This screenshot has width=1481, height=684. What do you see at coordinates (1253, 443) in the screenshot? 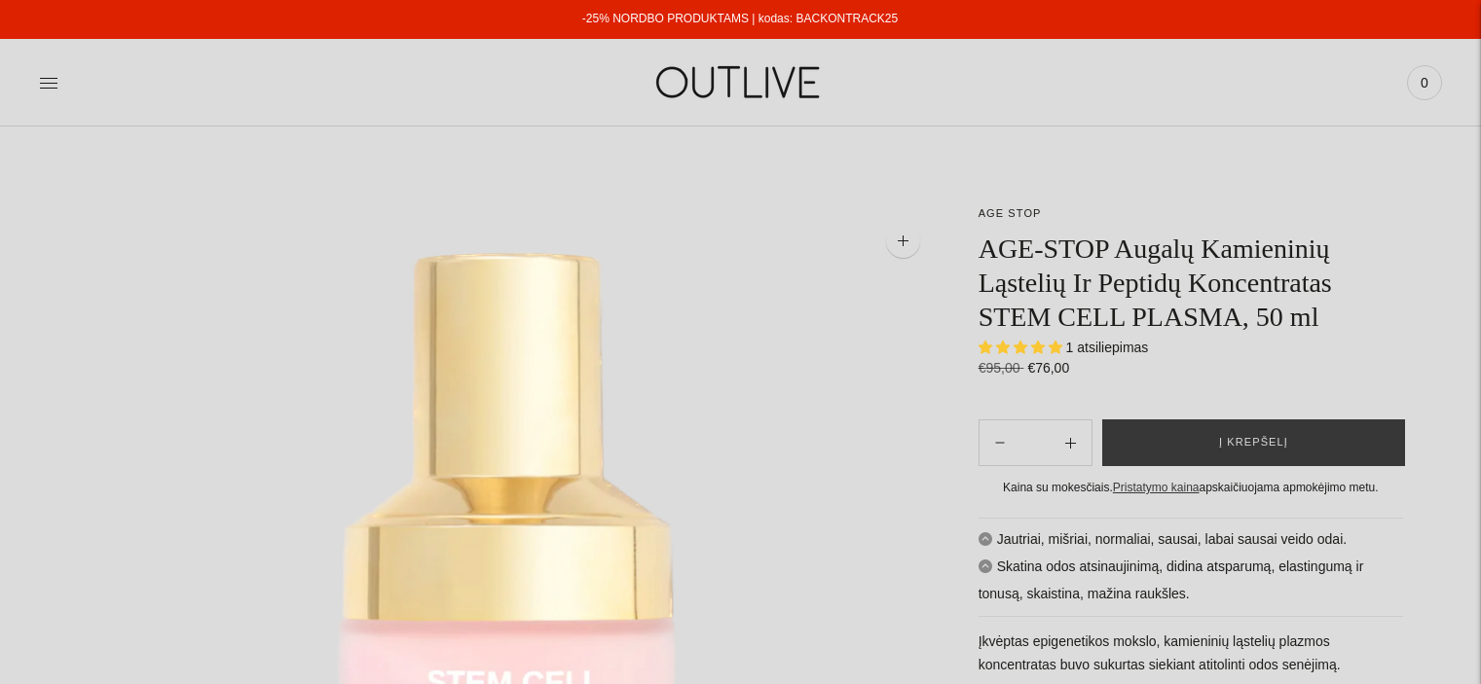
I see `button: Į krepšelį` at bounding box center [1253, 443].